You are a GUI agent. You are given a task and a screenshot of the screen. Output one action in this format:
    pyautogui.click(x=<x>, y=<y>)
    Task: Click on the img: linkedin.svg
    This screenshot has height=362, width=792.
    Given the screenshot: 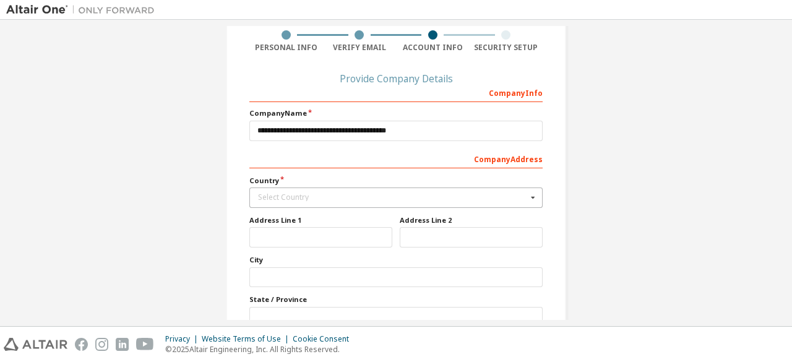 What is the action you would take?
    pyautogui.click(x=122, y=344)
    